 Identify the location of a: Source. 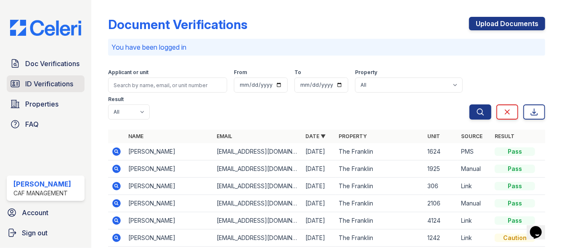
(471, 136).